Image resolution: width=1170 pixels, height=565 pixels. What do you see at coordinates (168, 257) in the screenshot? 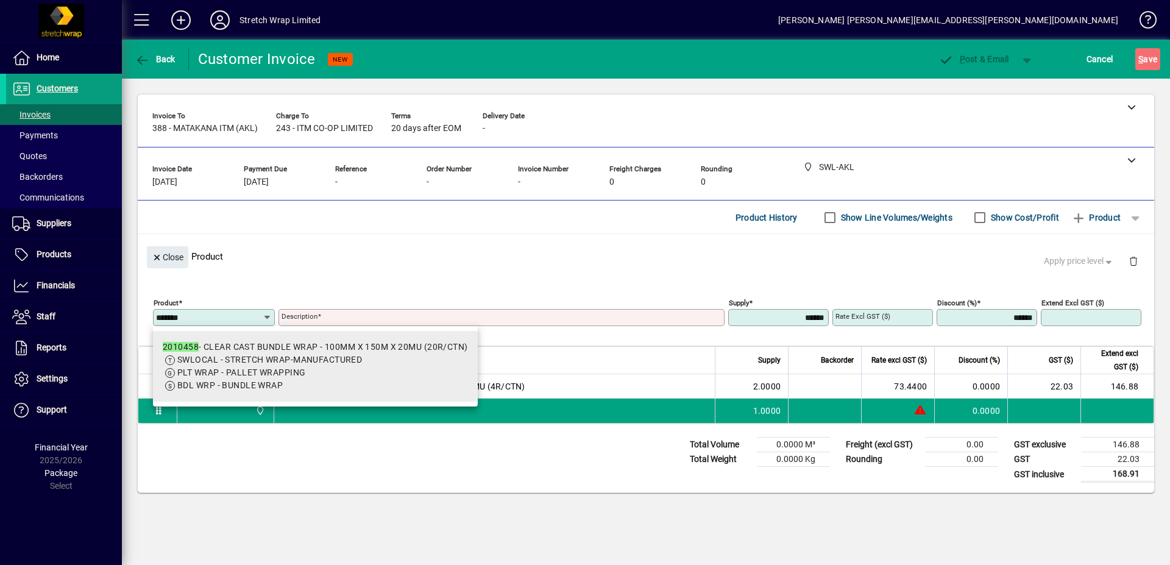
I see `button: Close` at bounding box center [168, 257].